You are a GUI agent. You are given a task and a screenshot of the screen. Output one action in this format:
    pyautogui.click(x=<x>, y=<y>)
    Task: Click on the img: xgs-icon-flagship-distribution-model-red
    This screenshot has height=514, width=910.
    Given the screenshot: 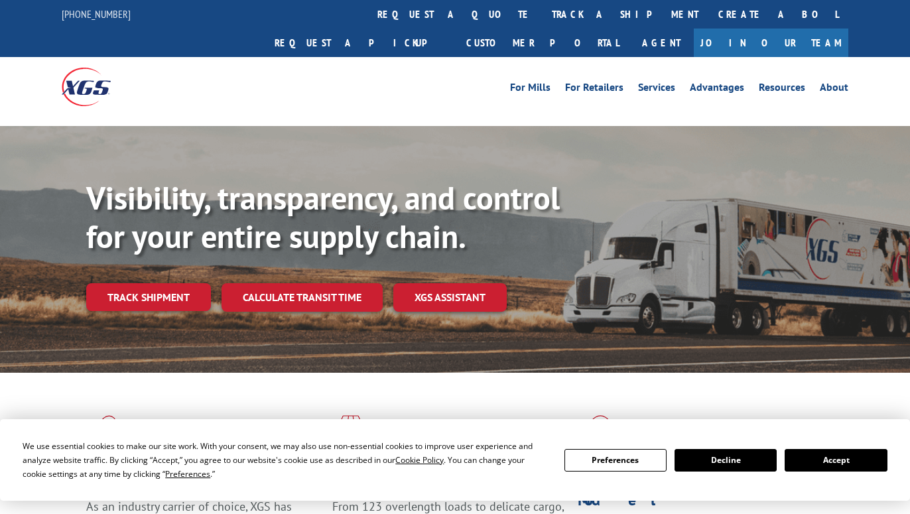 What is the action you would take?
    pyautogui.click(x=600, y=433)
    